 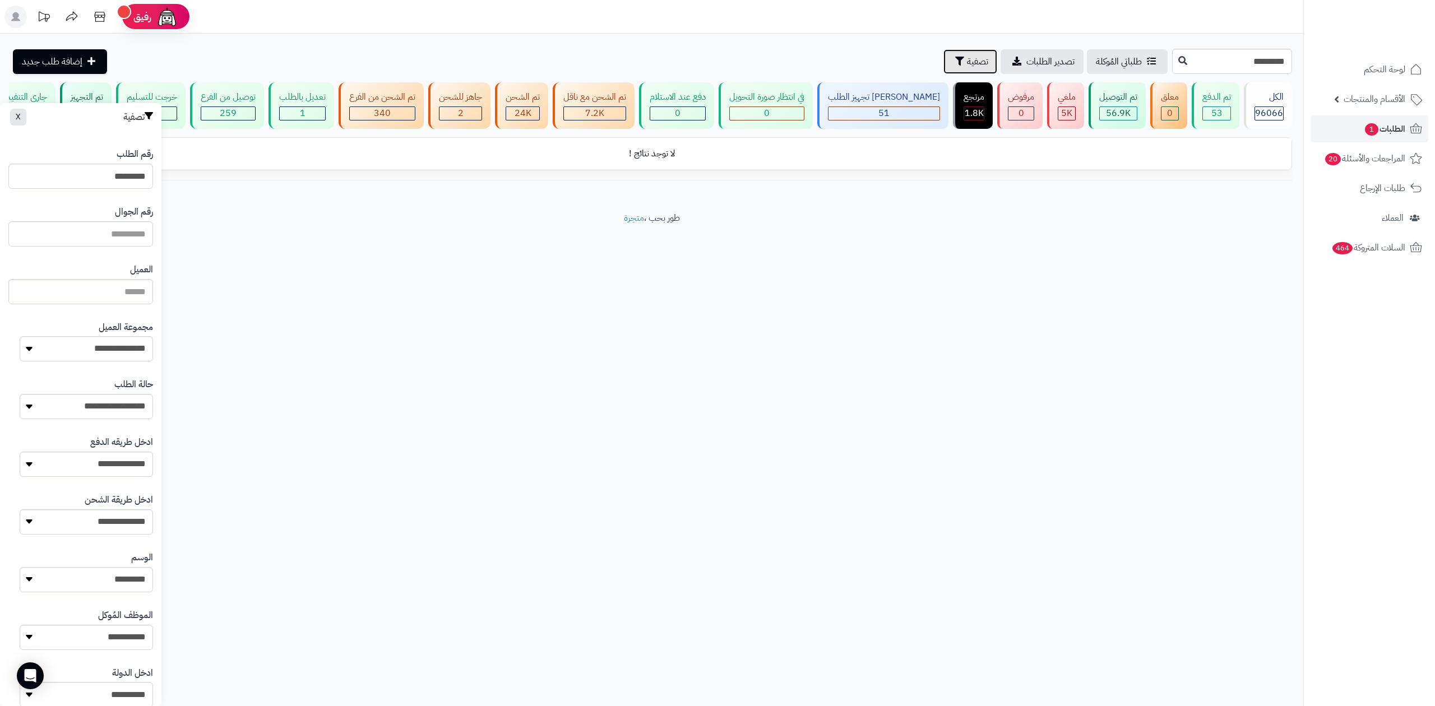 I want to click on div: جاهز للشحن, so click(x=460, y=97).